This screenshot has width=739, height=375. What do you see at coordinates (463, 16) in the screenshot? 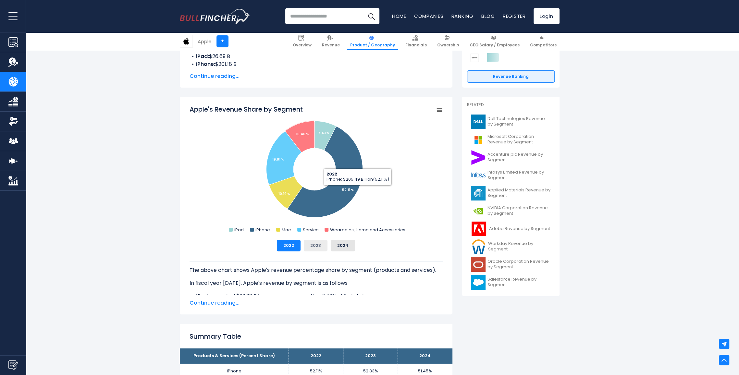
I see `a: Ranking` at bounding box center [463, 16].